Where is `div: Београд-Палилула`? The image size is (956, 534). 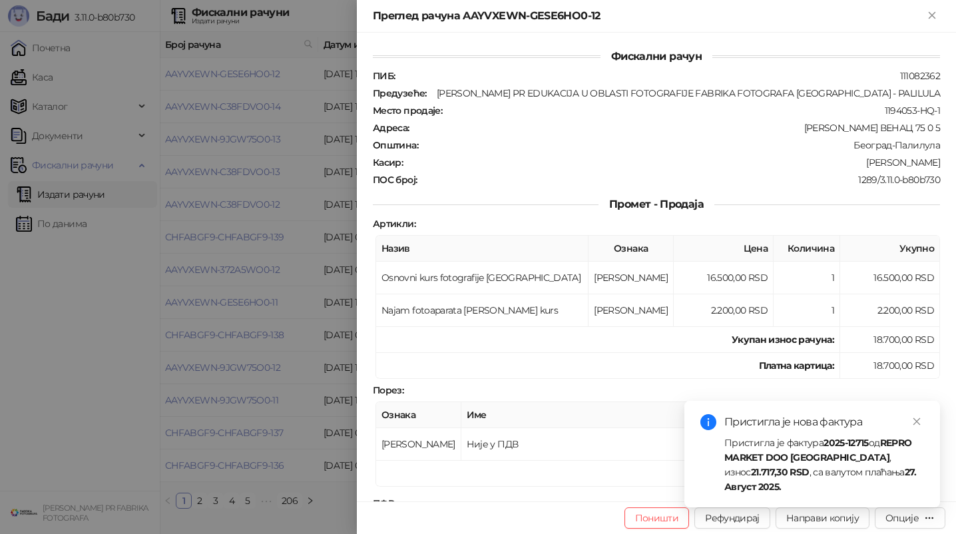
div: Београд-Палилула is located at coordinates (680, 145).